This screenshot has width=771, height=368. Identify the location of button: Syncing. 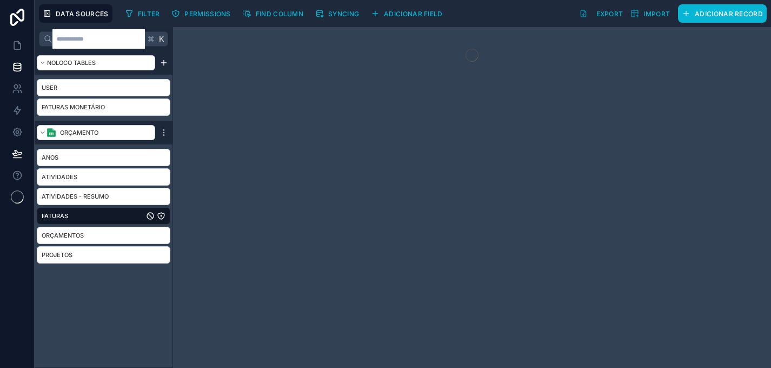
(337, 14).